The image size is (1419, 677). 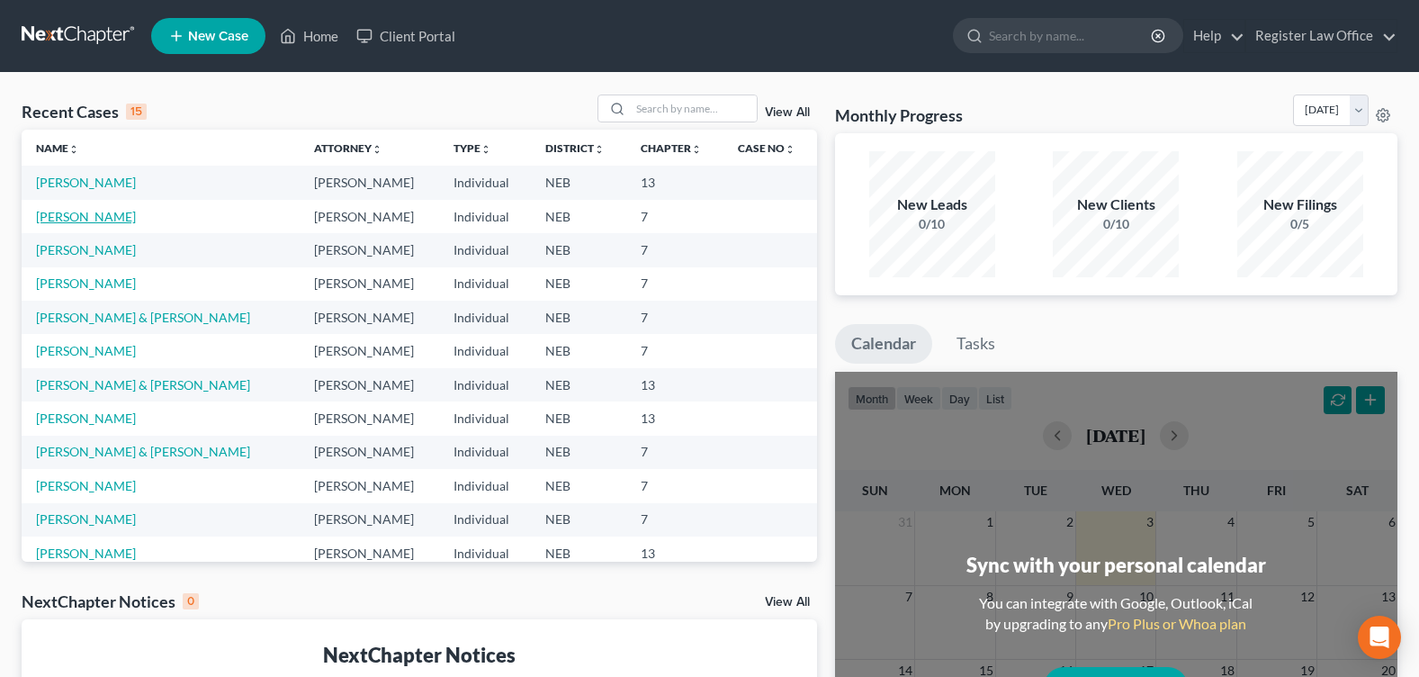 What do you see at coordinates (191, 601) in the screenshot?
I see `div: 0` at bounding box center [191, 601].